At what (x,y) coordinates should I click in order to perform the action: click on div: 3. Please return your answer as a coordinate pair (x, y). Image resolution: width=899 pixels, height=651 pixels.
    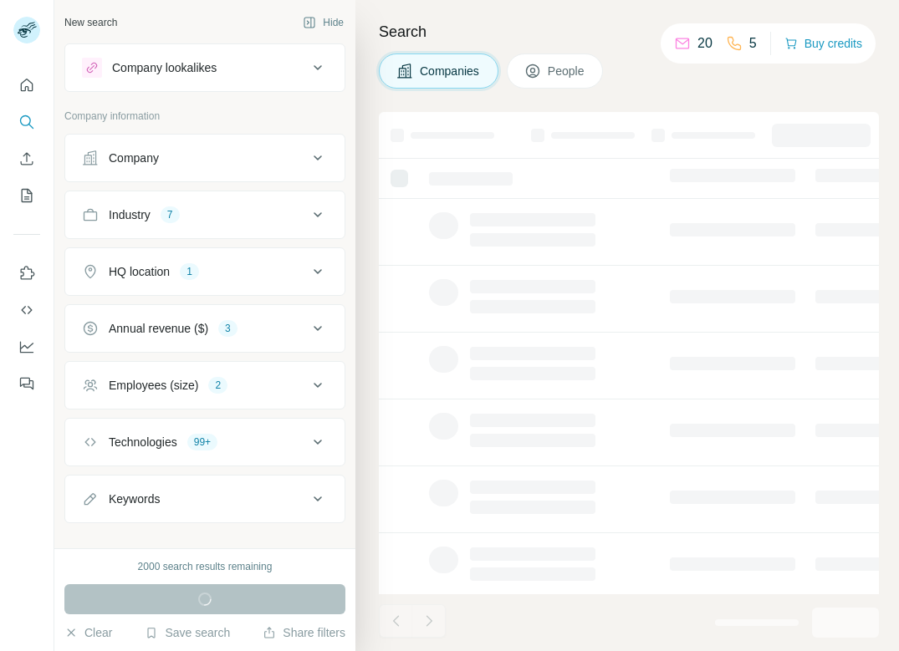
    Looking at the image, I should click on (227, 329).